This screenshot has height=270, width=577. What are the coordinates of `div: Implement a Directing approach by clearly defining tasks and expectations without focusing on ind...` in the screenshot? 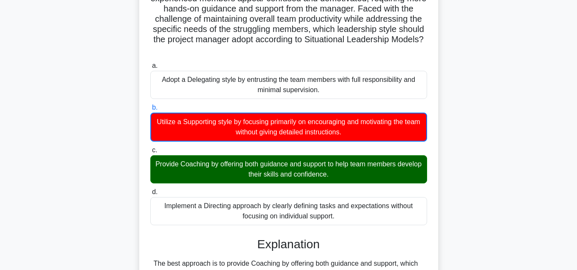 It's located at (289, 211).